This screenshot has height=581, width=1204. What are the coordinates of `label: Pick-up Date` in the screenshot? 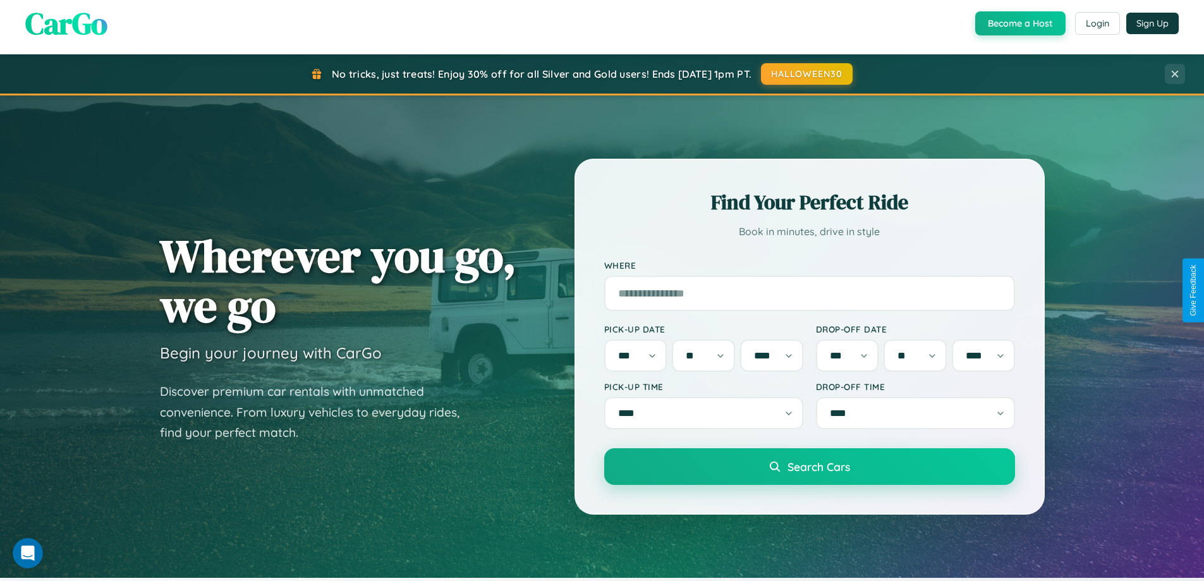 It's located at (704, 329).